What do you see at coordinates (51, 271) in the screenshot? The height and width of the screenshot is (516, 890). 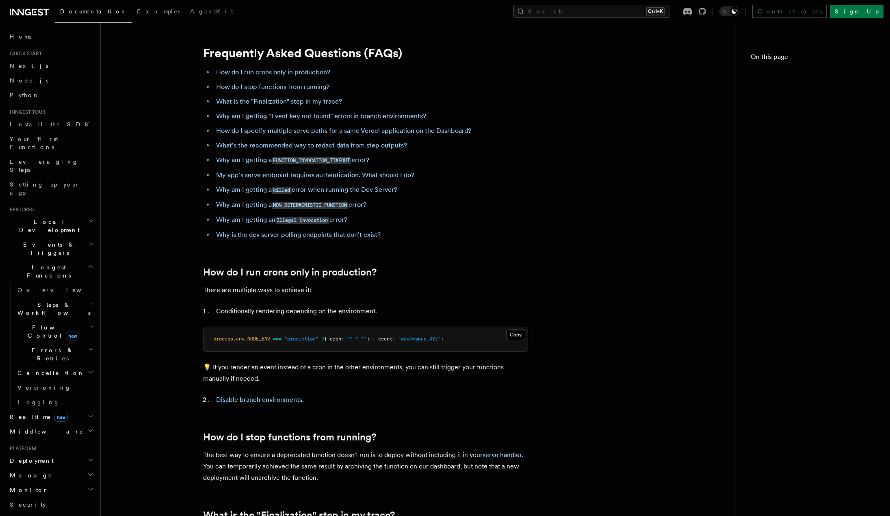 I see `button: Inngest Functions` at bounding box center [51, 271].